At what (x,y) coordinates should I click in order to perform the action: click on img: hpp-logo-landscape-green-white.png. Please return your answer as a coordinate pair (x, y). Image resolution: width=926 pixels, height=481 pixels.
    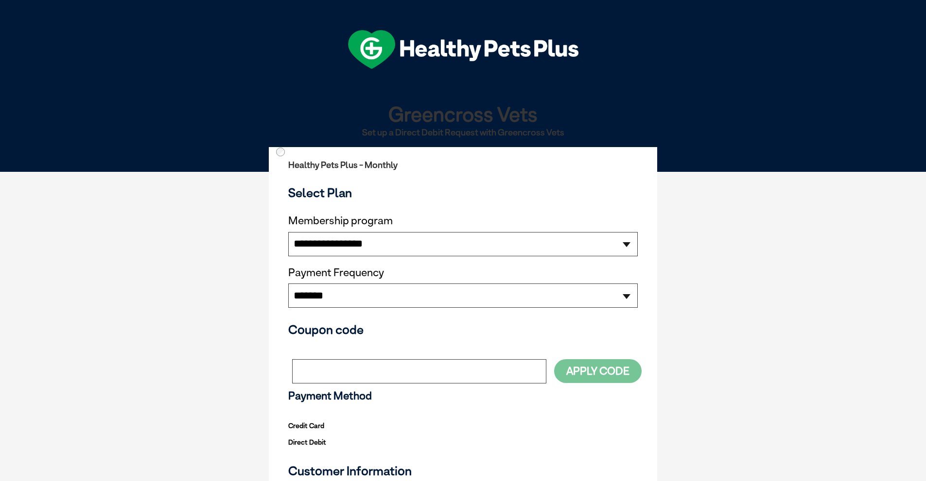
    Looking at the image, I should click on (463, 50).